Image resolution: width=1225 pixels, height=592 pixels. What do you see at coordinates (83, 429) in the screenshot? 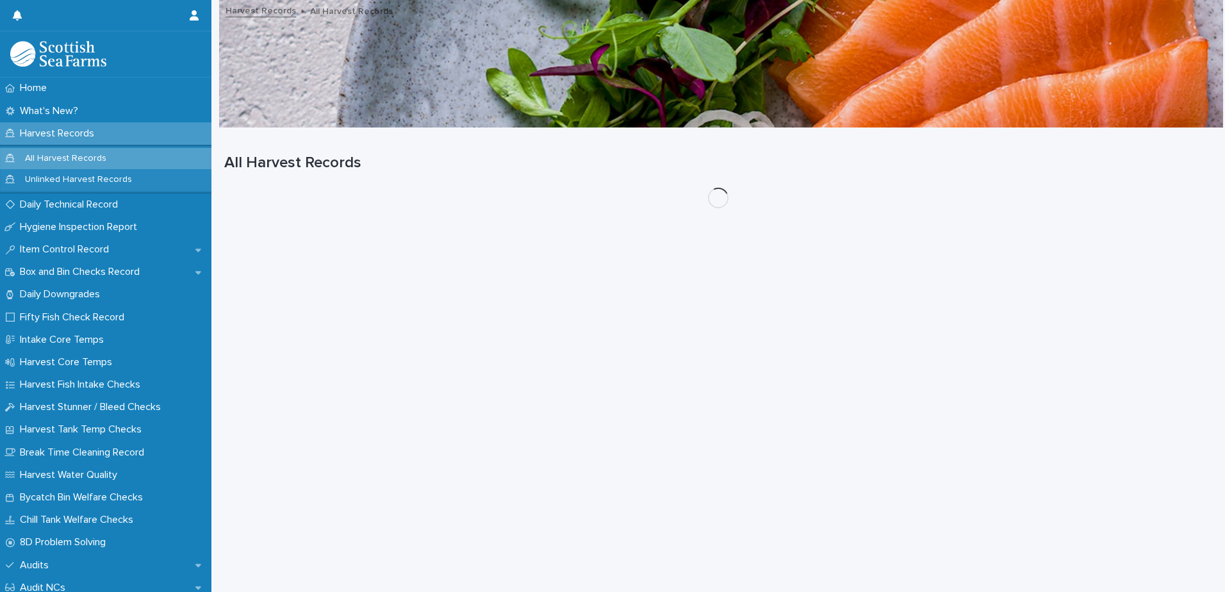
I see `p: Harvest Tank Temp Checks` at bounding box center [83, 429].